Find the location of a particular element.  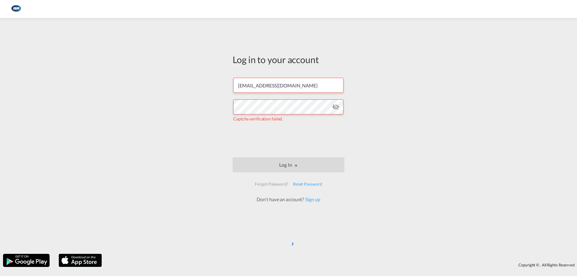

span: Captcha verification failed. is located at coordinates (258, 119).